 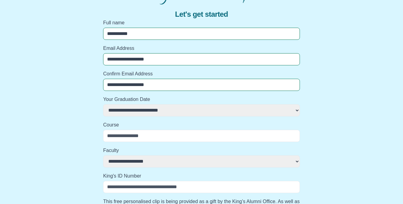 What do you see at coordinates (201, 151) in the screenshot?
I see `label: Faculty` at bounding box center [201, 151].